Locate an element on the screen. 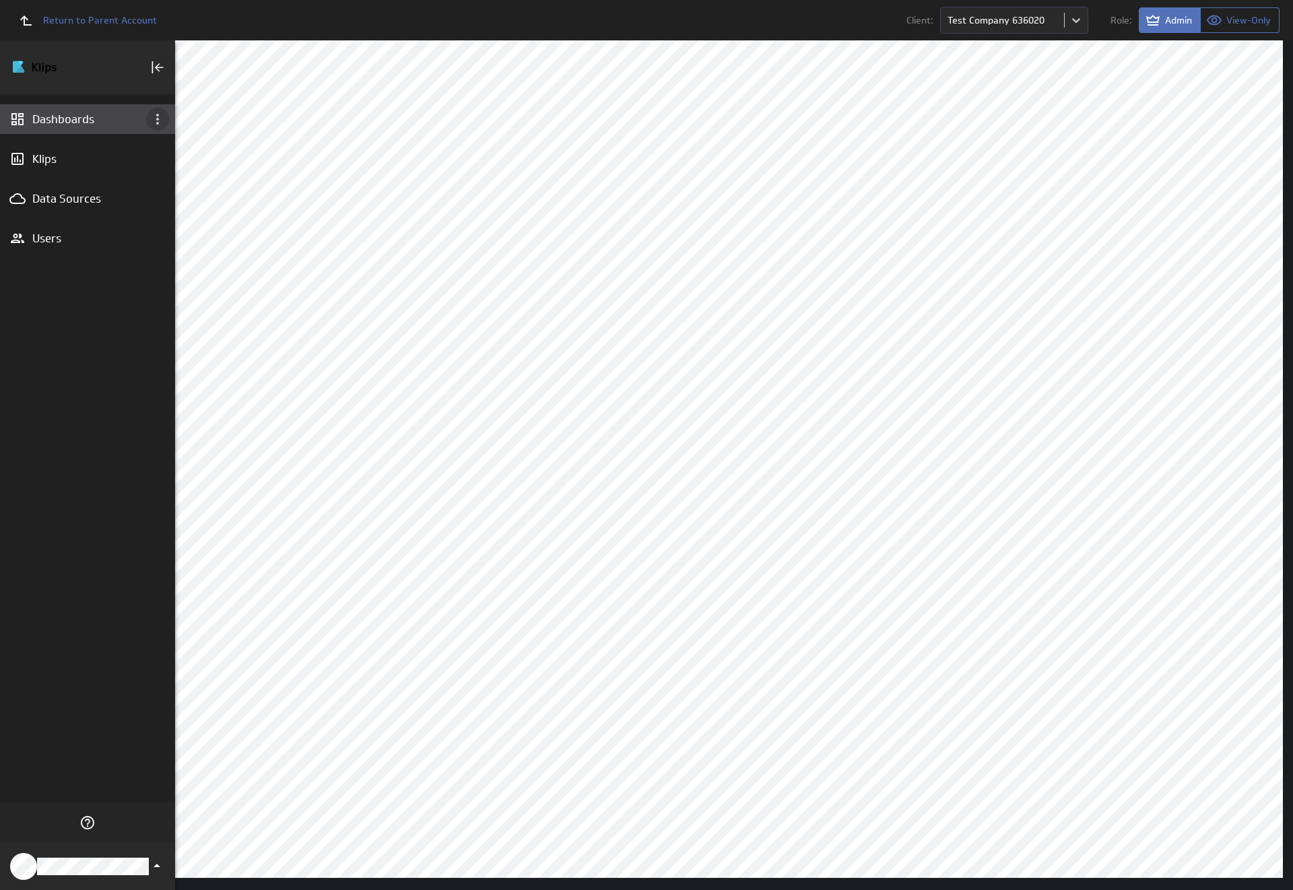  div: Users is located at coordinates (88, 238).